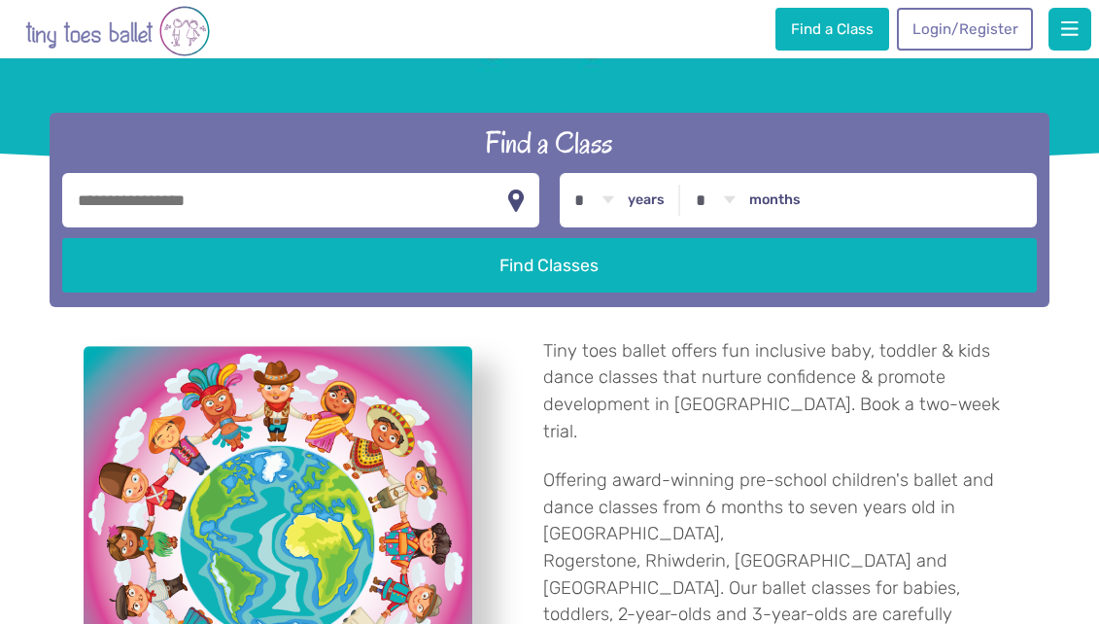  I want to click on h2: Find a Class, so click(550, 143).